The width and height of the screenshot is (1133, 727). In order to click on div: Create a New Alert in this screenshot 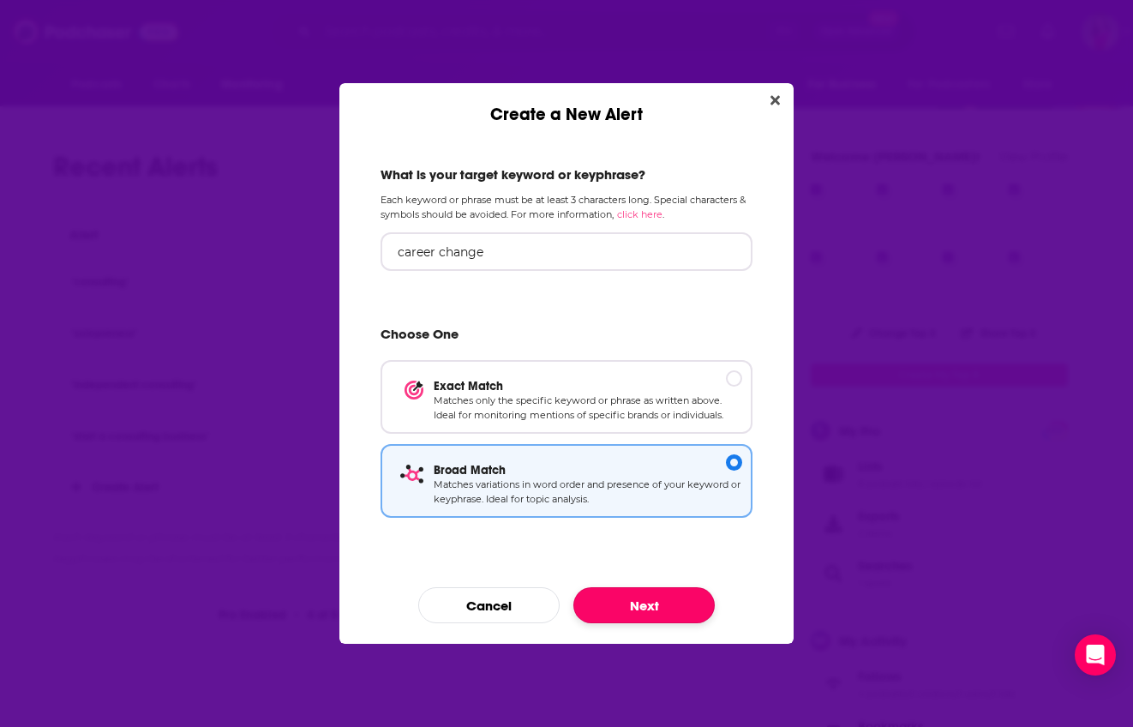, I will do `click(566, 104)`.